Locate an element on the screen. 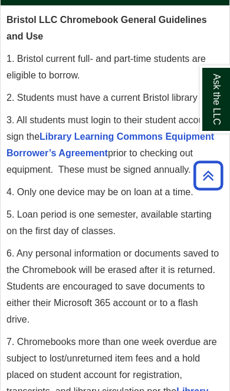 The image size is (230, 391). a: Back to Top is located at coordinates (208, 175).